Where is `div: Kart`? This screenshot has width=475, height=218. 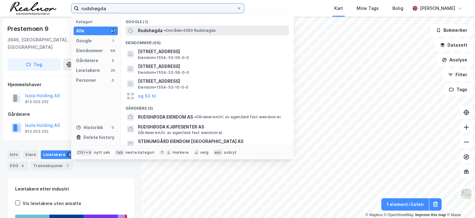 div: Kart is located at coordinates (338, 8).